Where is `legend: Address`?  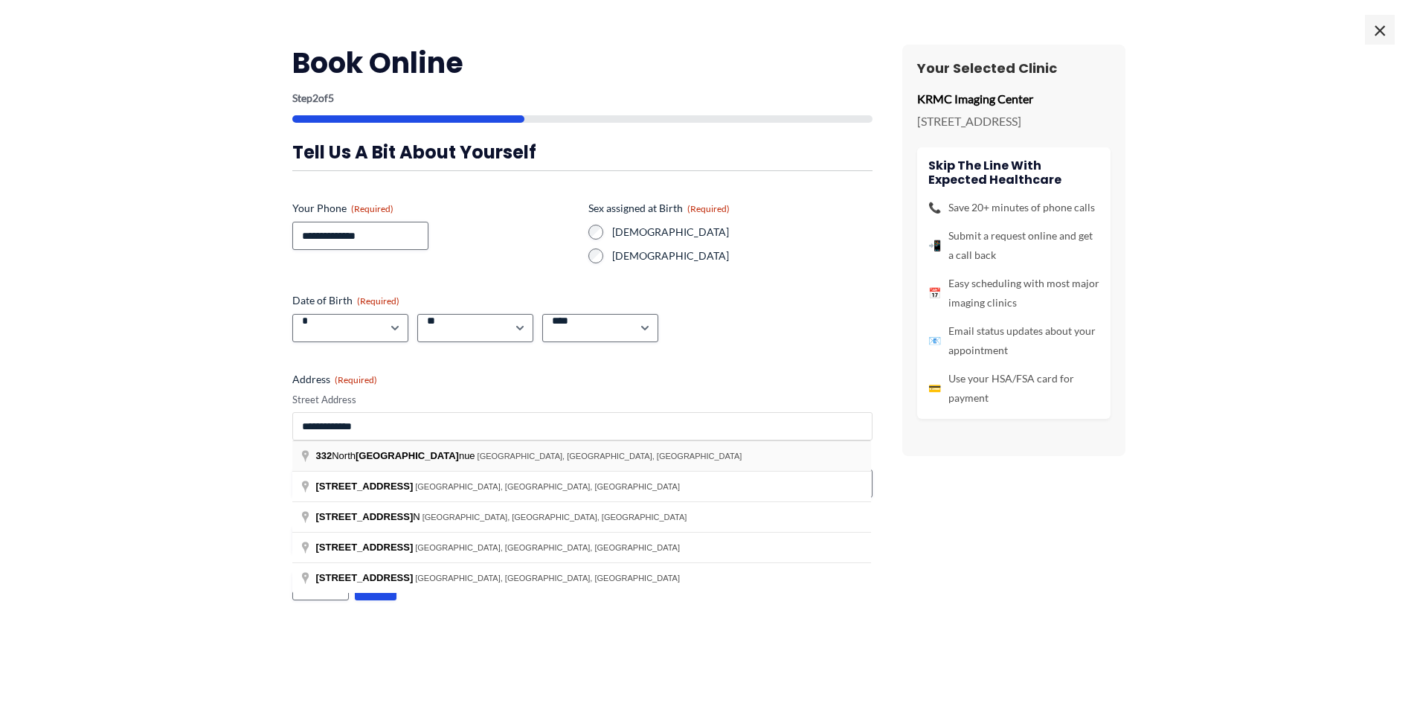 legend: Address is located at coordinates (335, 379).